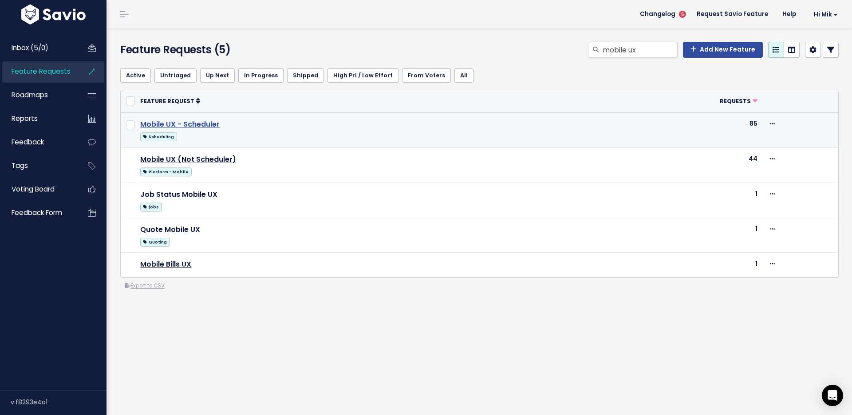 This screenshot has height=415, width=852. What do you see at coordinates (170, 229) in the screenshot?
I see `a: Quote Mobile UX` at bounding box center [170, 229].